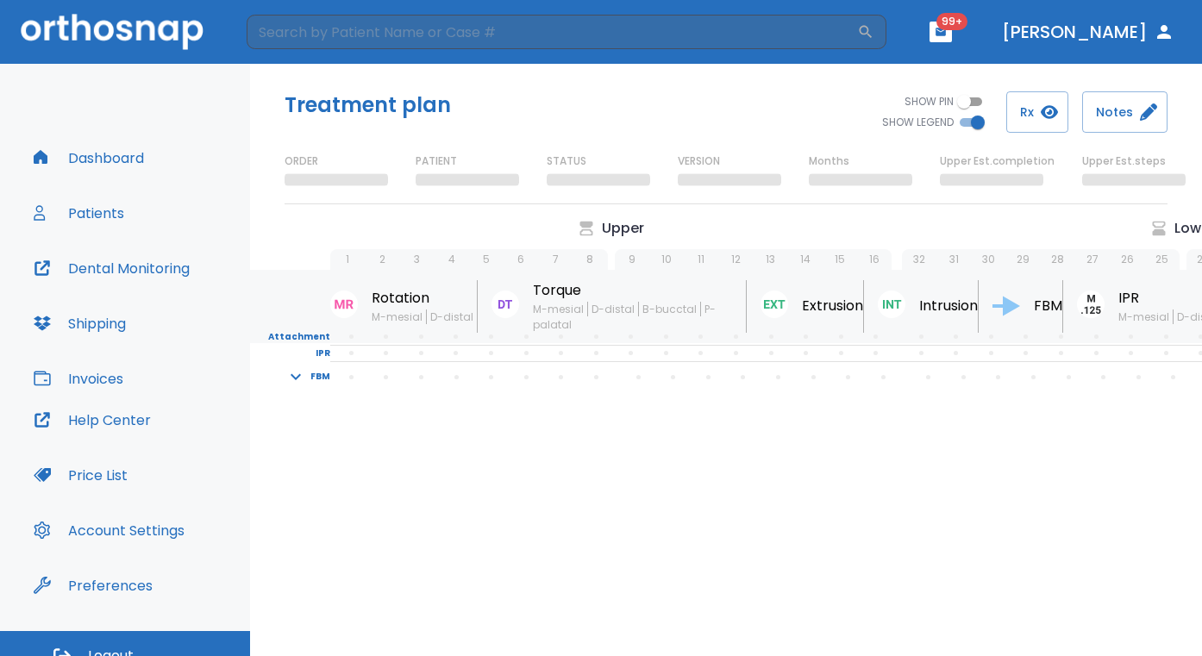 The height and width of the screenshot is (656, 1202). Describe the element at coordinates (290, 354) in the screenshot. I see `p: IPR` at that location.